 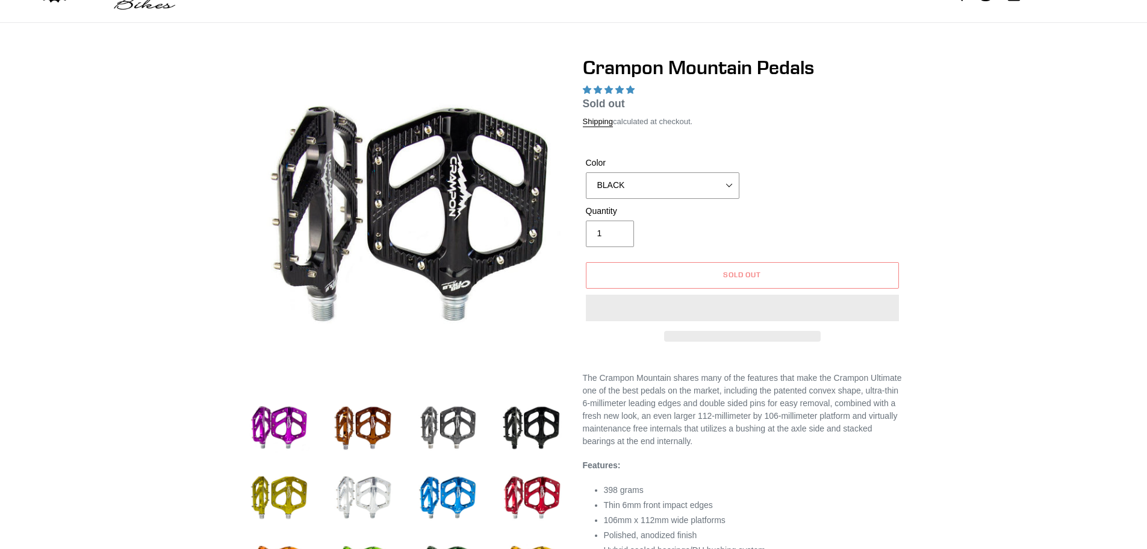 I want to click on li: 398 grams, so click(x=753, y=490).